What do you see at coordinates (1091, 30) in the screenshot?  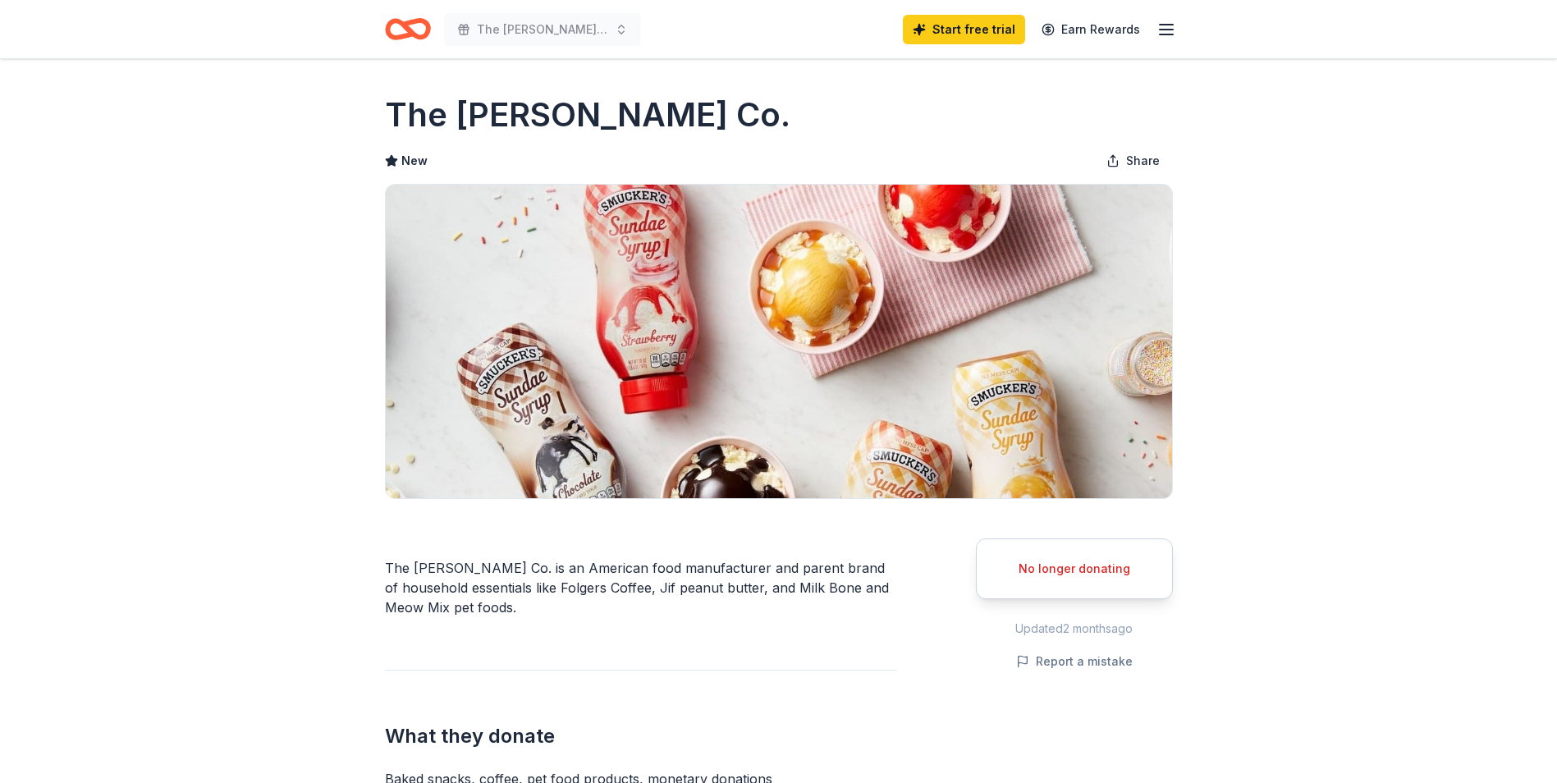 I see `a: Earn Rewards` at bounding box center [1091, 30].